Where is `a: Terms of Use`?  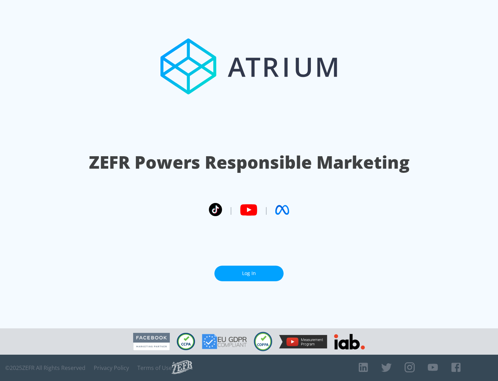
a: Terms of Use is located at coordinates (155, 368).